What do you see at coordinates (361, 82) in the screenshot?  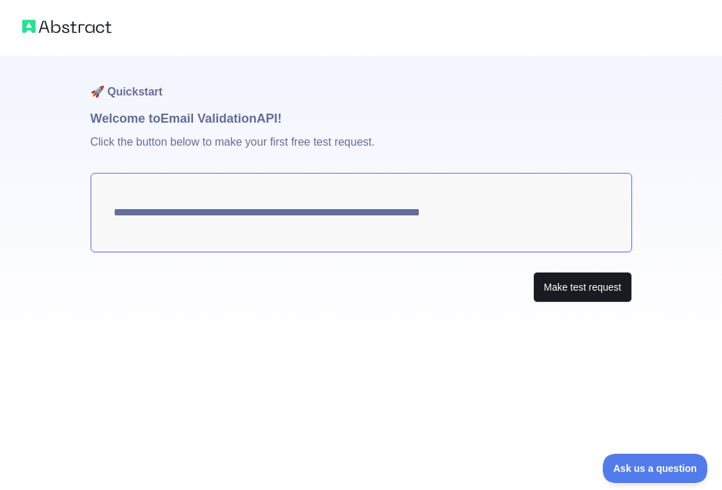 I see `h1: 🚀 Quickstart` at bounding box center [361, 82].